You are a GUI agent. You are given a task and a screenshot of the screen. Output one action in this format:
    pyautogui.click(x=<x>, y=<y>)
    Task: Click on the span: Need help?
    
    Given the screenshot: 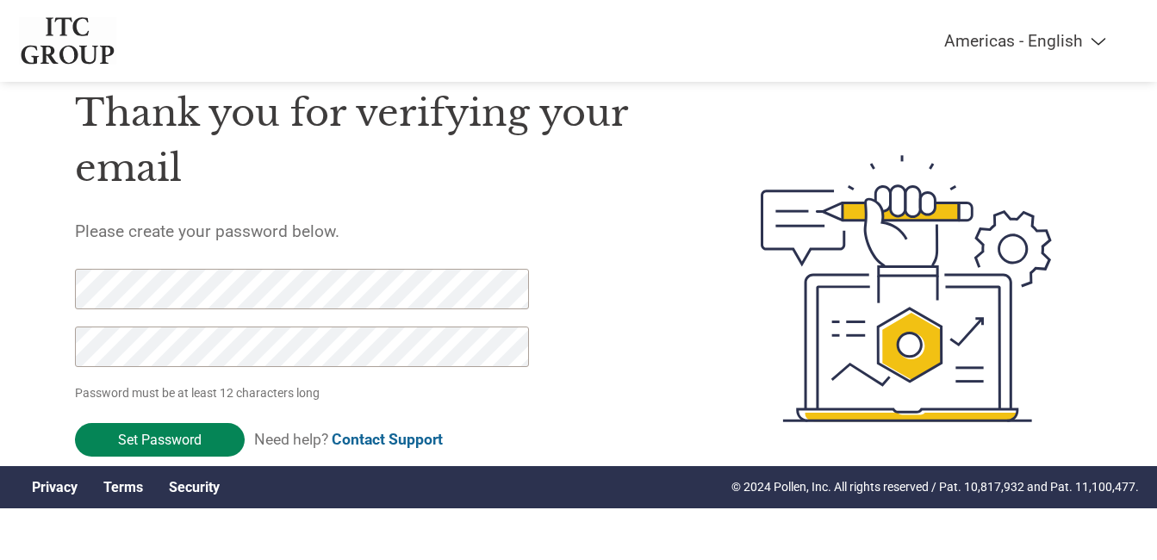 What is the action you would take?
    pyautogui.click(x=348, y=440)
    